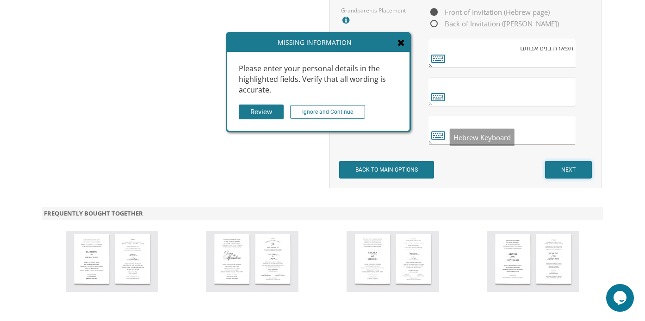  What do you see at coordinates (387, 170) in the screenshot?
I see `input: BACK TO MAIN OPTIONS` at bounding box center [387, 170].